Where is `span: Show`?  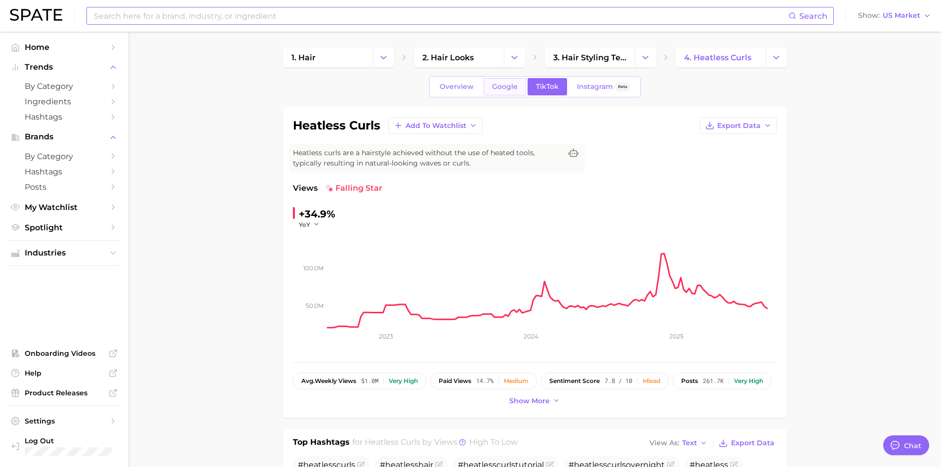 span: Show is located at coordinates (869, 15).